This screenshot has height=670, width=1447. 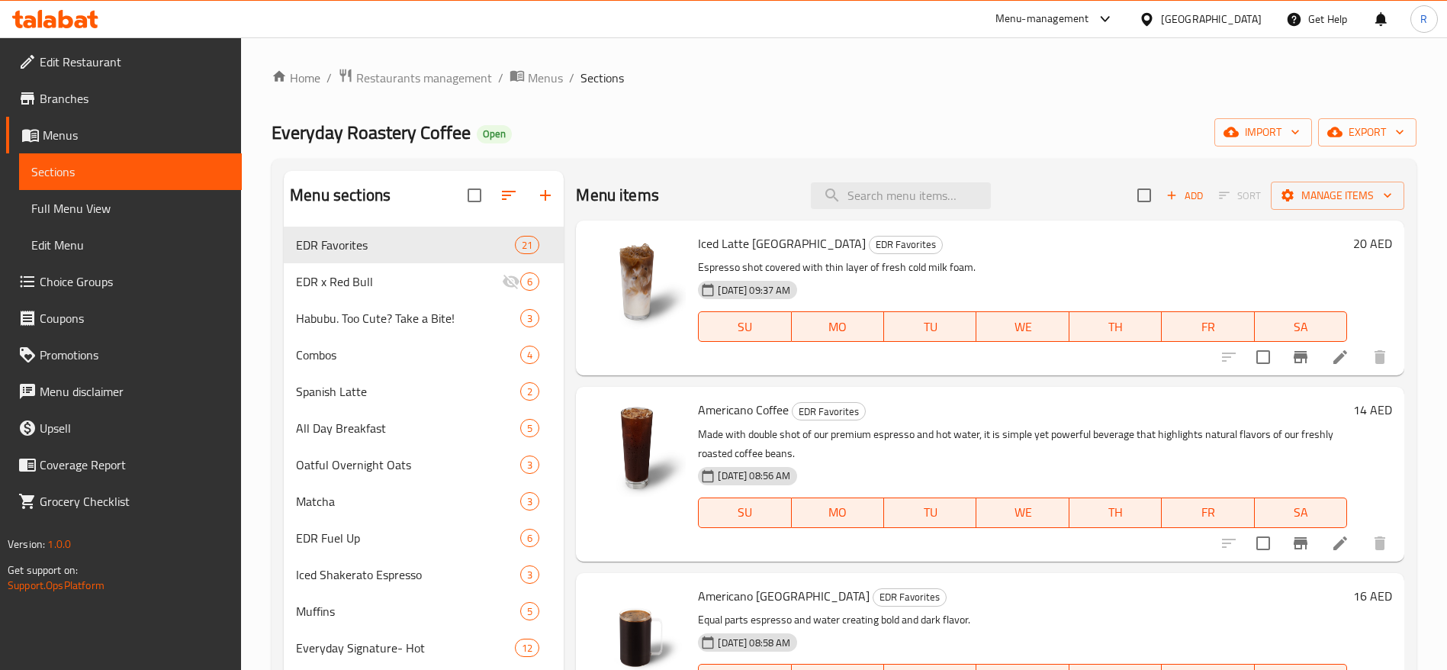 I want to click on span: Combos, so click(x=408, y=355).